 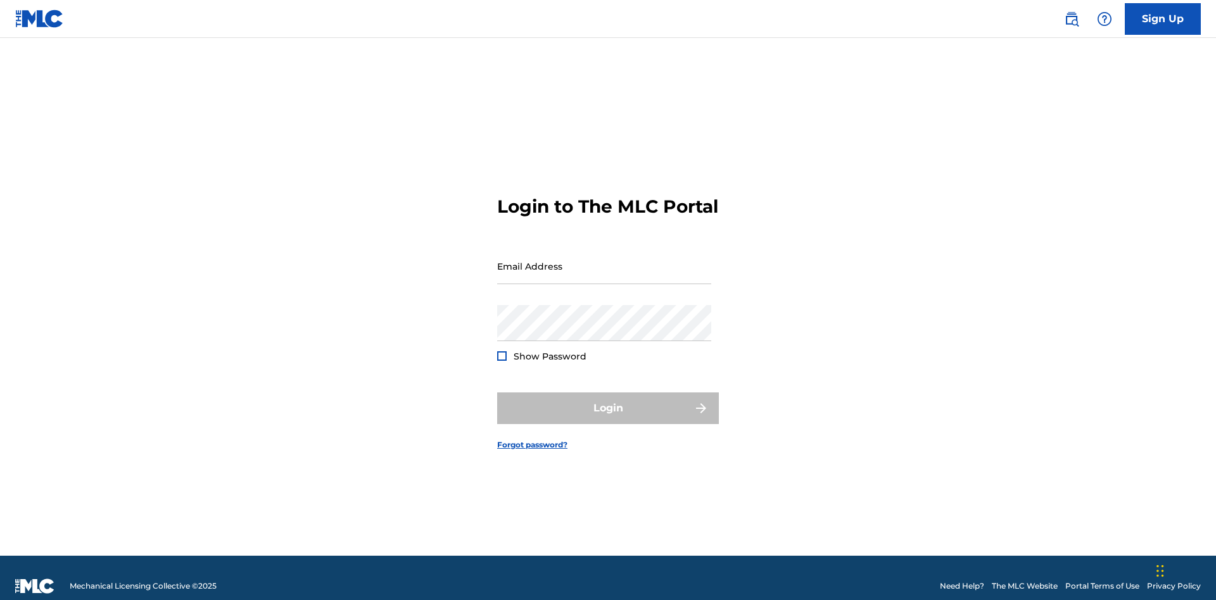 What do you see at coordinates (1160, 571) in the screenshot?
I see `div: Drag` at bounding box center [1160, 571].